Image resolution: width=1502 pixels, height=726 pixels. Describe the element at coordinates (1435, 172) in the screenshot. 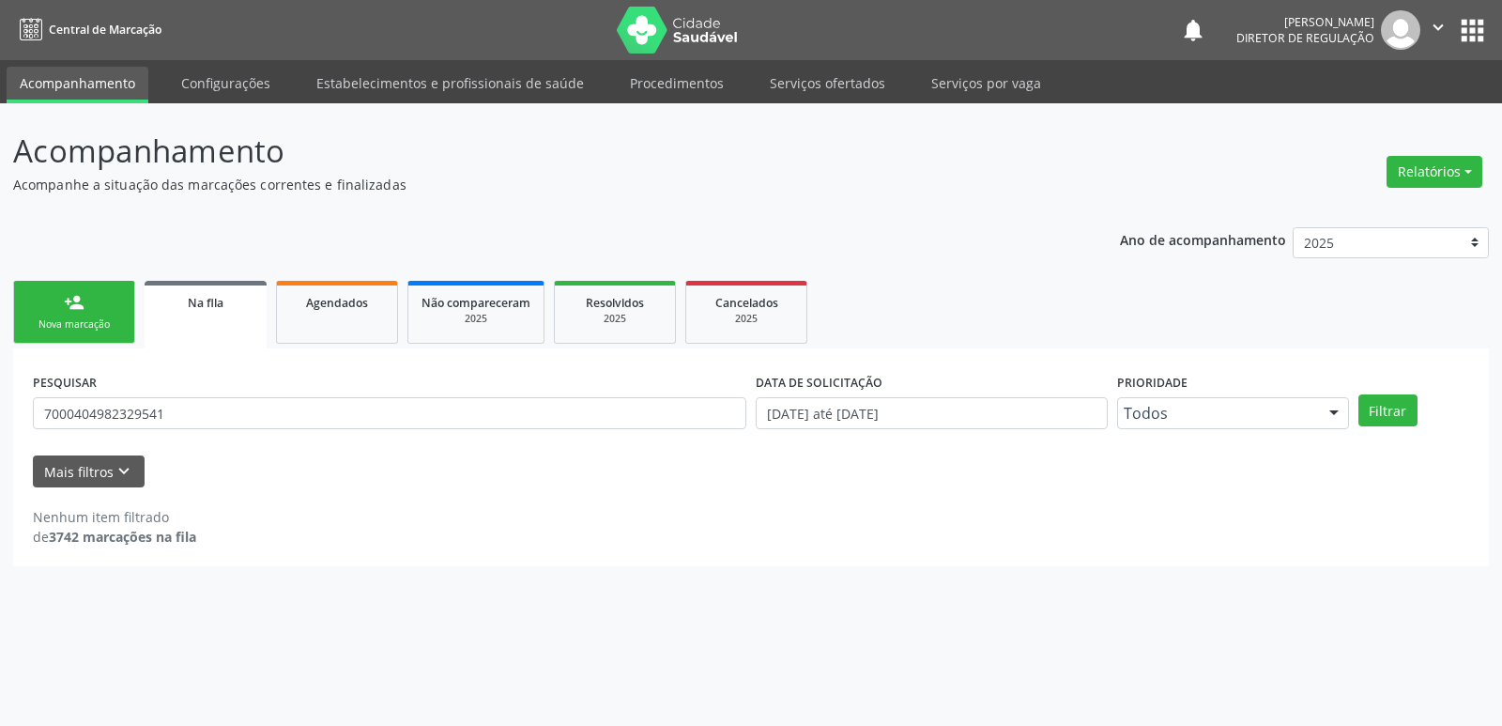

I see `button: Relatórios` at that location.